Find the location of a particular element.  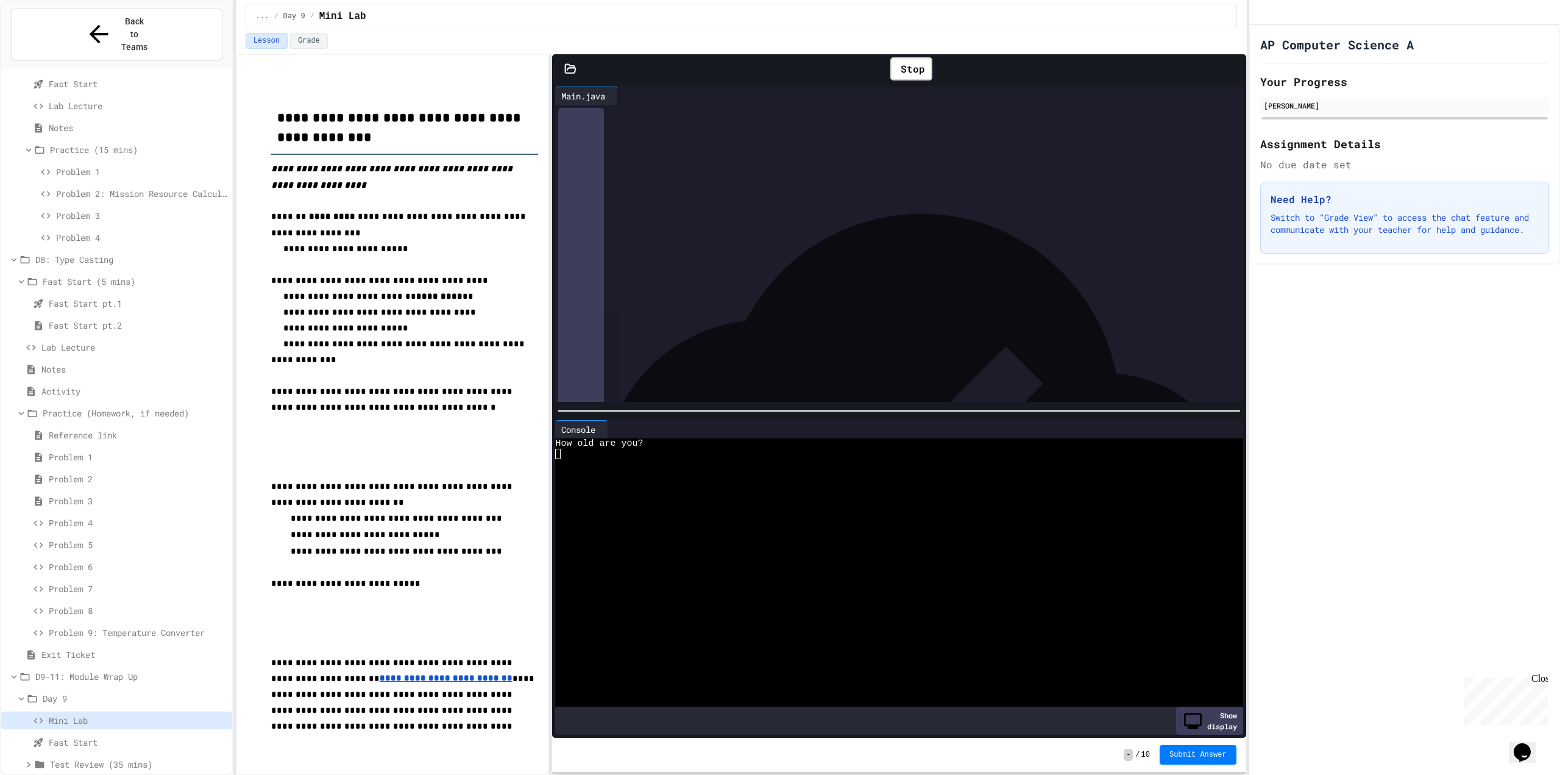

h1: AP Computer Science A is located at coordinates (1337, 44).